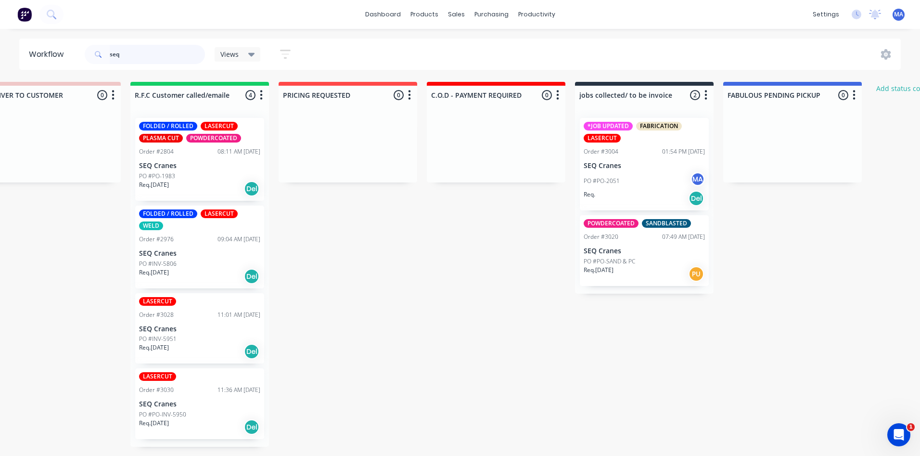  Describe the element at coordinates (156, 390) in the screenshot. I see `div: Order #3030` at that location.